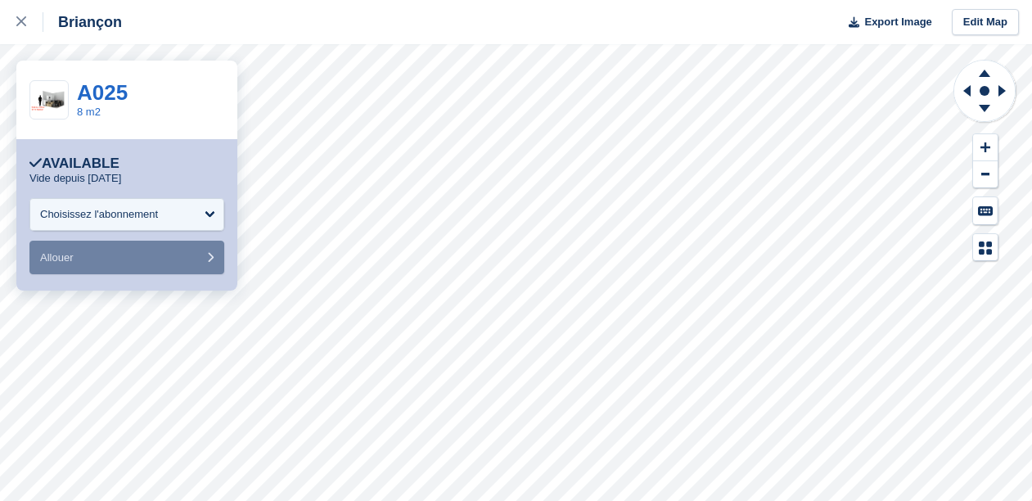  What do you see at coordinates (127, 257) in the screenshot?
I see `button: Allouer` at bounding box center [127, 257].